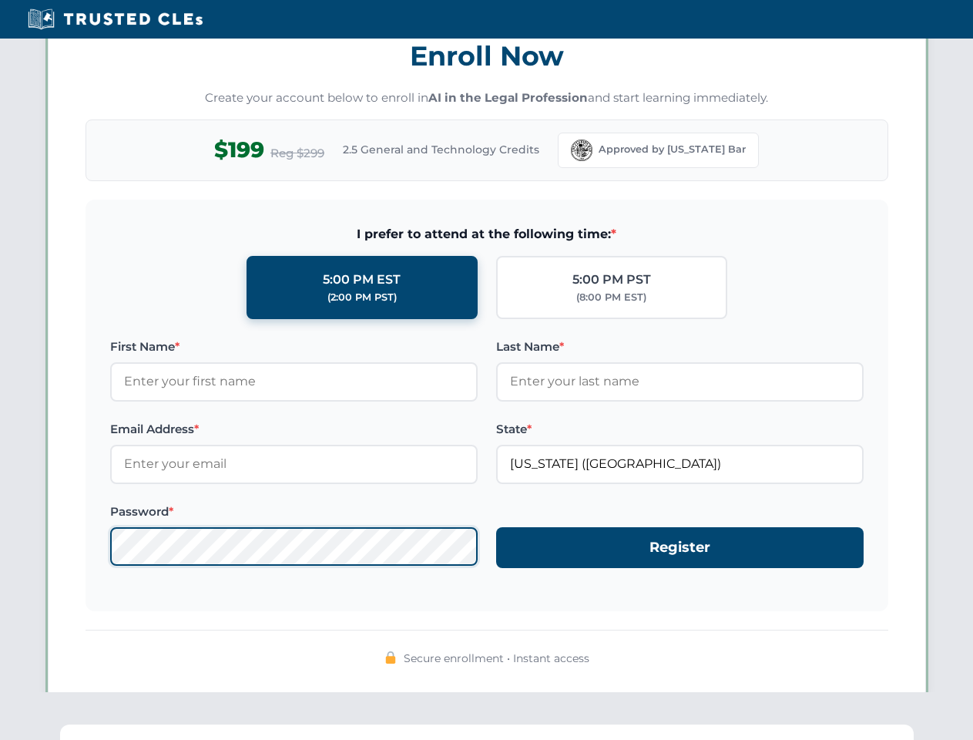 This screenshot has height=740, width=973. I want to click on span: Reg $299, so click(297, 153).